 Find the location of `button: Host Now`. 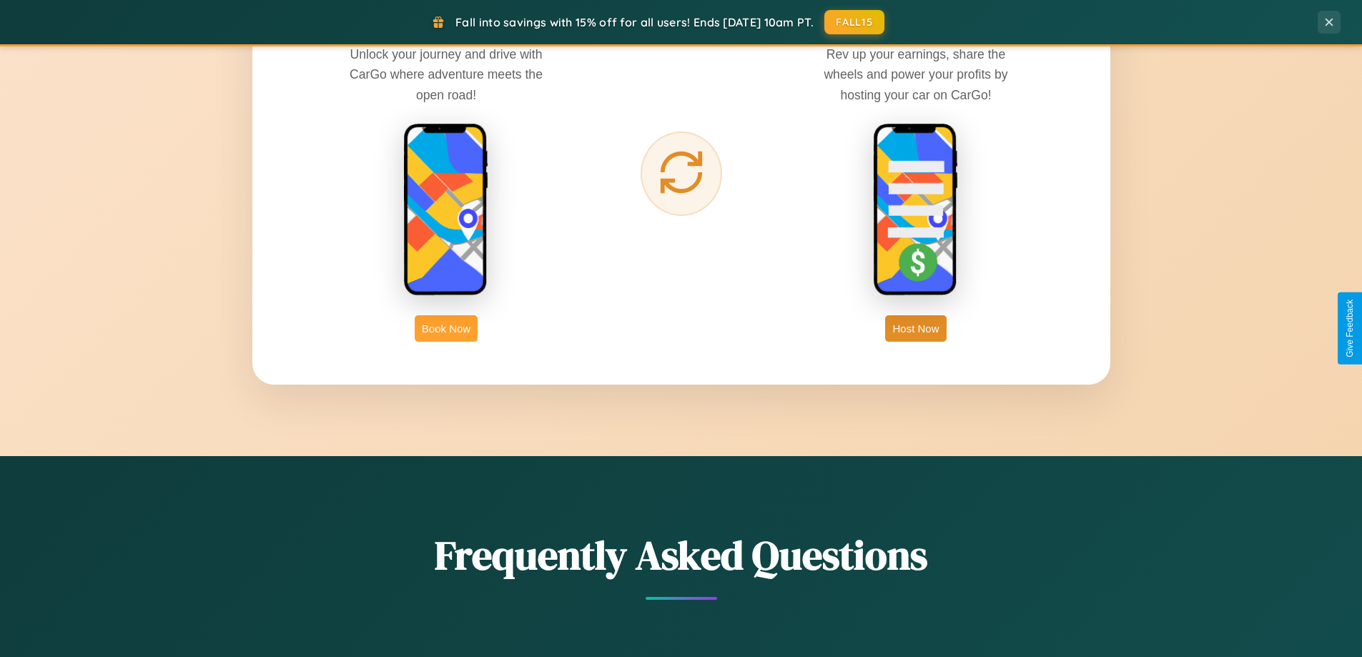

button: Host Now is located at coordinates (915, 328).